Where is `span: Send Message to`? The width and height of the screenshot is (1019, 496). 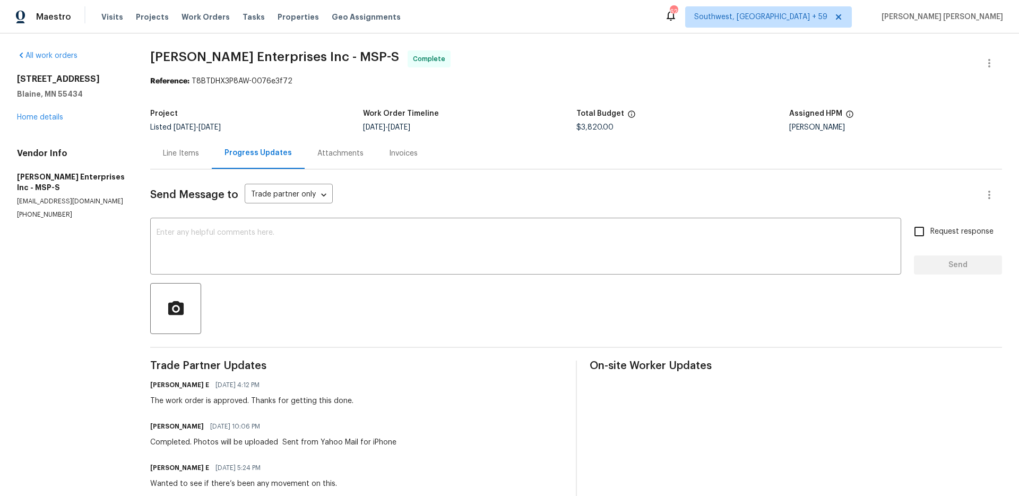
span: Send Message to is located at coordinates (194, 195).